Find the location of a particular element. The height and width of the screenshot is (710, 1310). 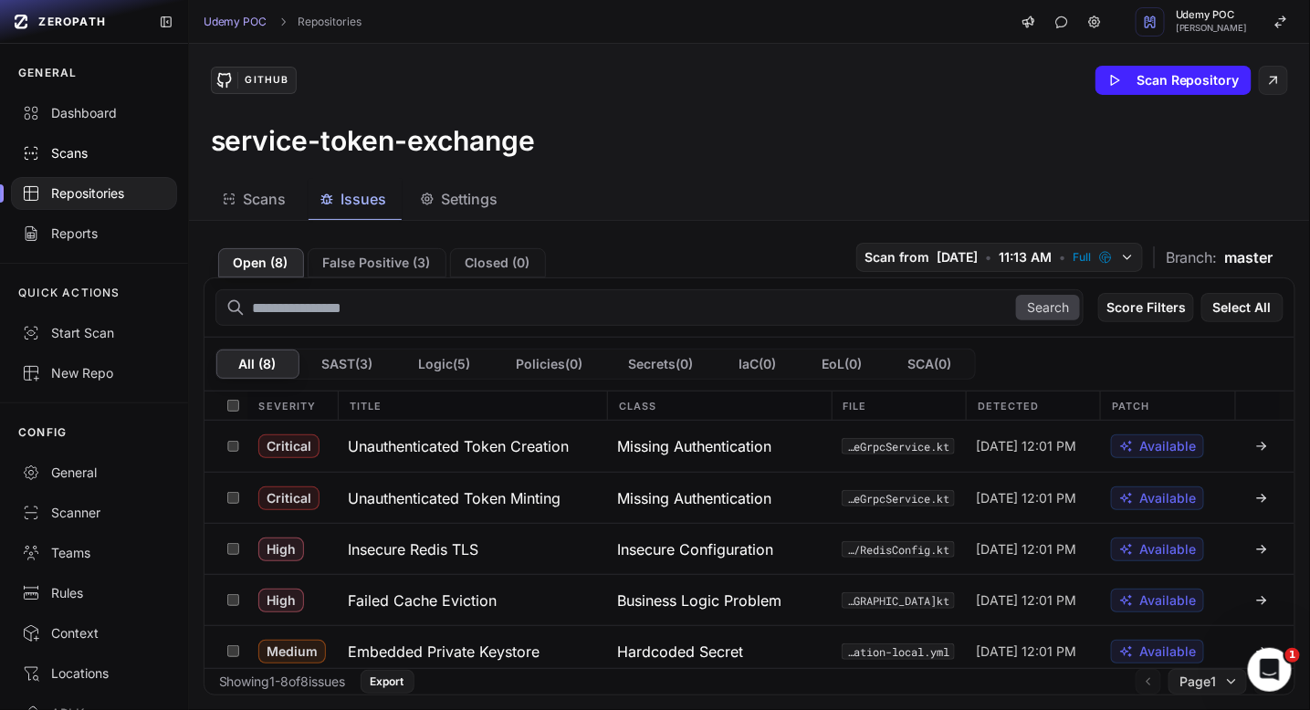

button: Scan Repository is located at coordinates (1173, 80).